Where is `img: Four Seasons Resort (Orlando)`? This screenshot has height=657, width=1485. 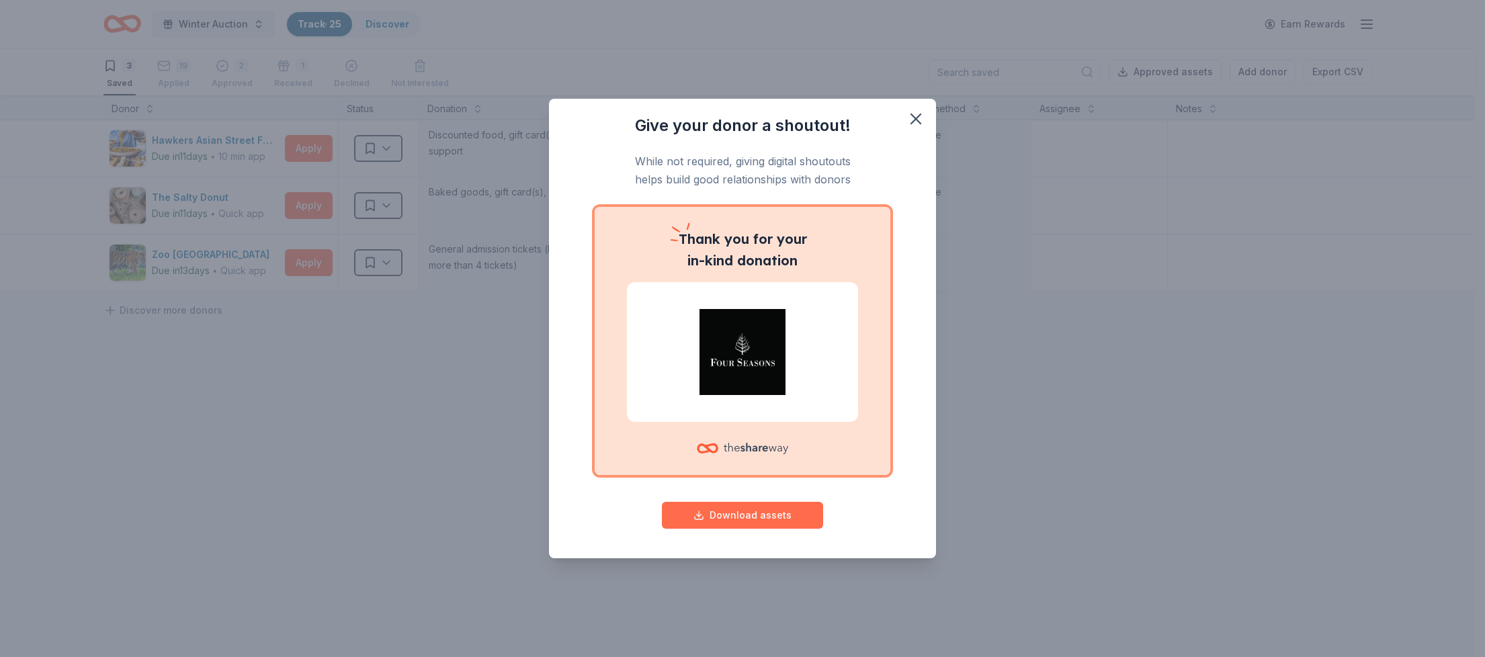
img: Four Seasons Resort (Orlando) is located at coordinates (743, 352).